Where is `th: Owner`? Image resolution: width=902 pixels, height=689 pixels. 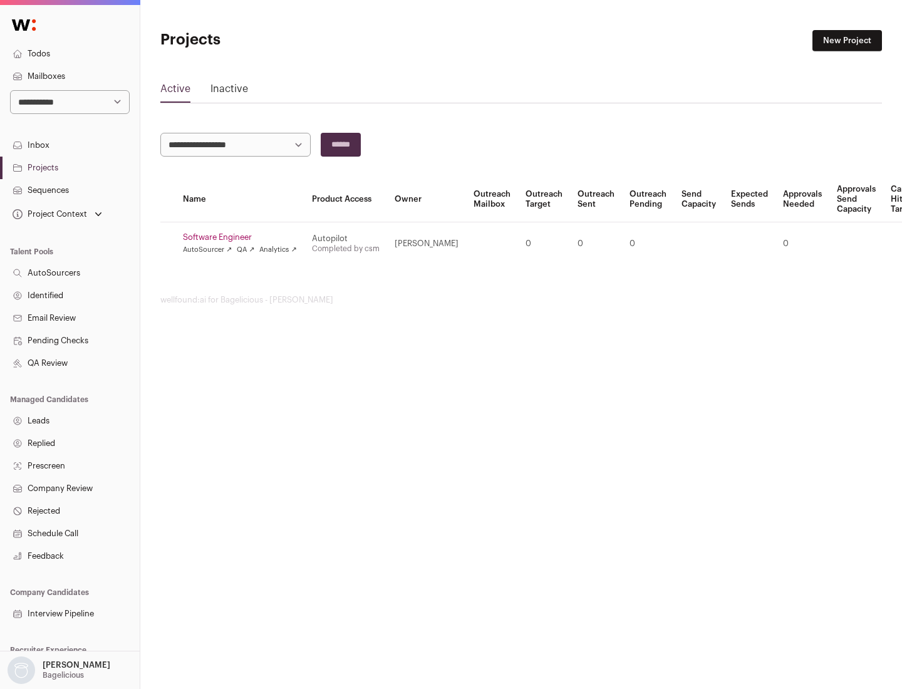 th: Owner is located at coordinates (427, 199).